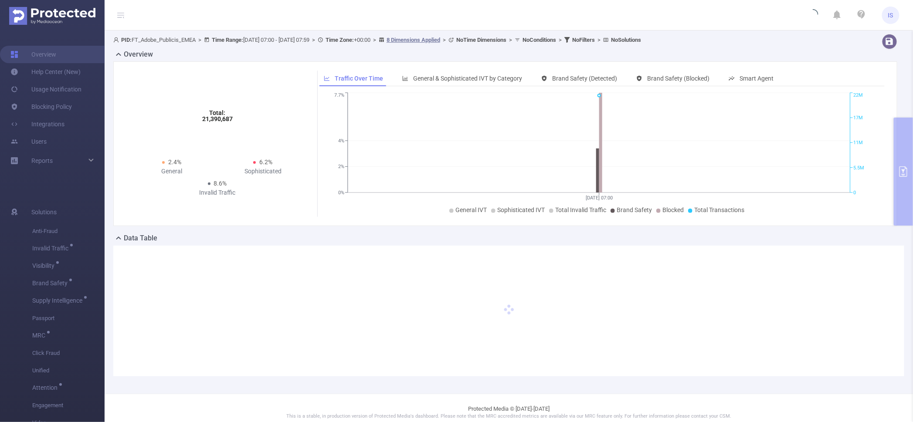  I want to click on tspan: 4%, so click(341, 141).